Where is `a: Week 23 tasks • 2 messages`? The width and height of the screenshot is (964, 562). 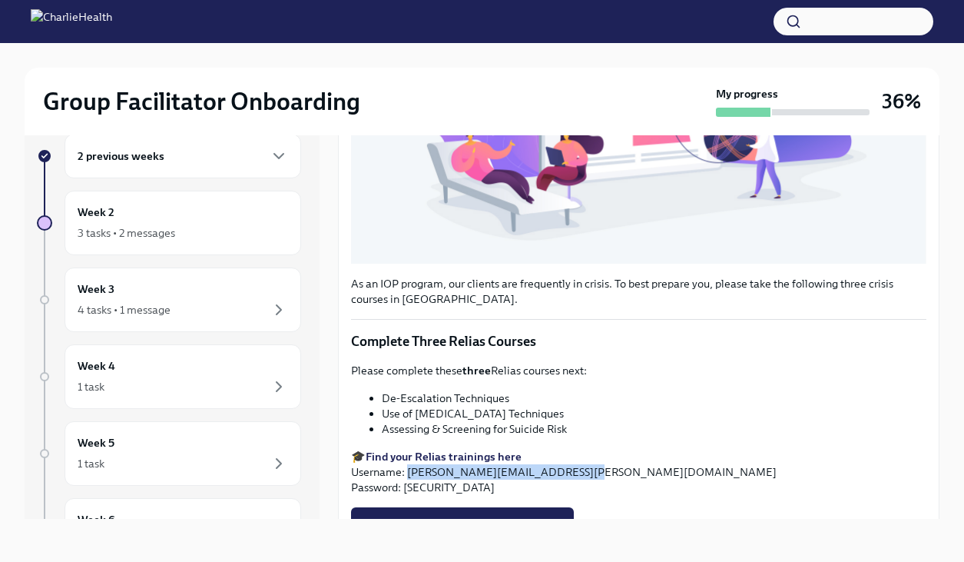
a: Week 23 tasks • 2 messages is located at coordinates (169, 223).